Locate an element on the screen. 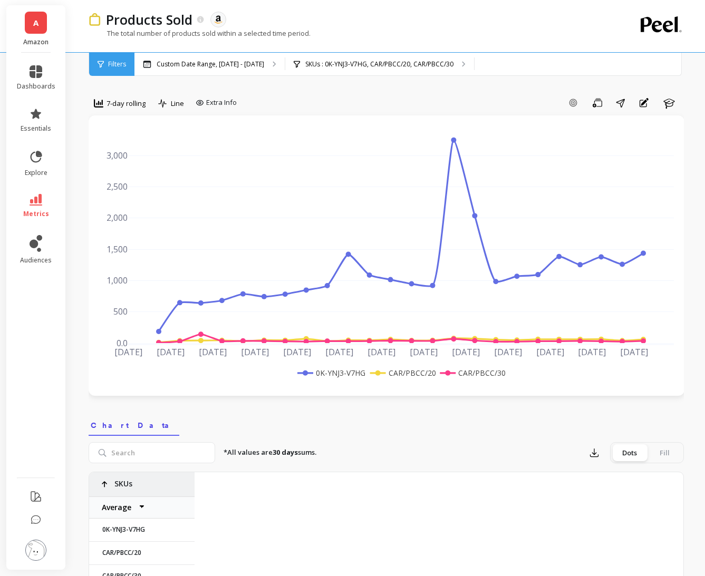 This screenshot has width=705, height=576. span: essentials is located at coordinates (36, 129).